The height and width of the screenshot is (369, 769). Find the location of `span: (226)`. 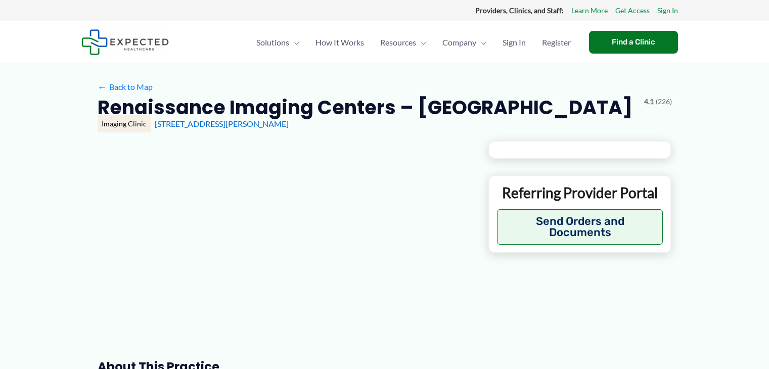

span: (226) is located at coordinates (664, 102).